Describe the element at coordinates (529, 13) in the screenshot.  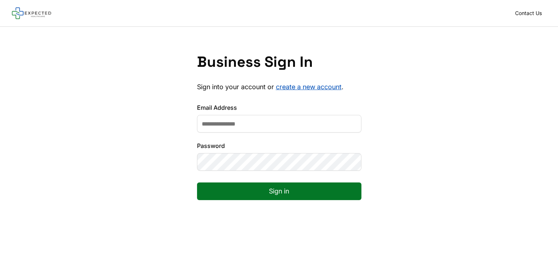
I see `a: Contact Us` at that location.